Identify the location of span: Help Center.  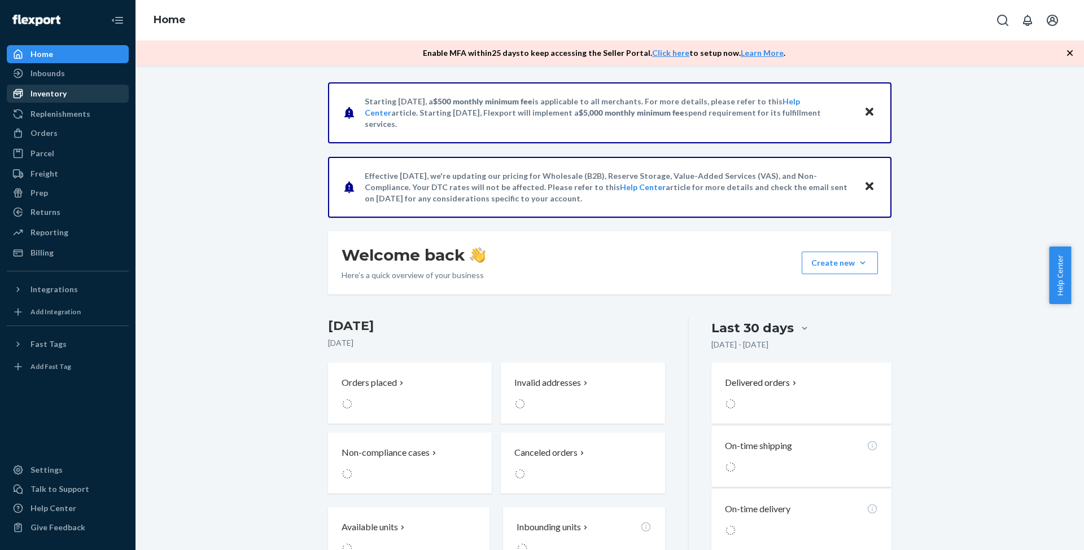
(1059, 275).